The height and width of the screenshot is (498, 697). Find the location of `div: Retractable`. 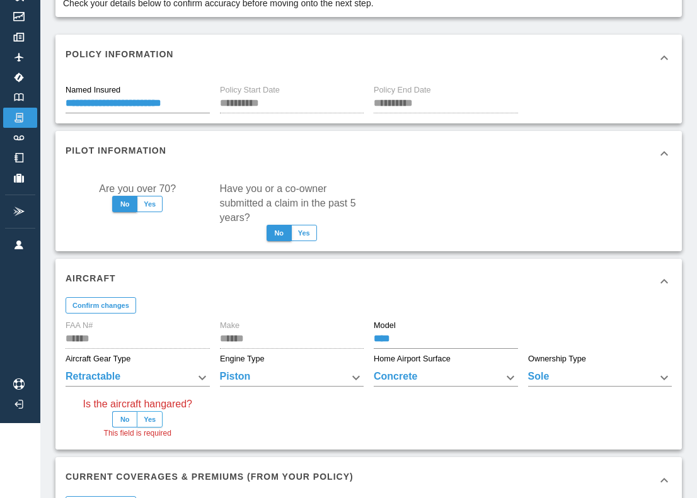

div: Retractable is located at coordinates (137, 378).